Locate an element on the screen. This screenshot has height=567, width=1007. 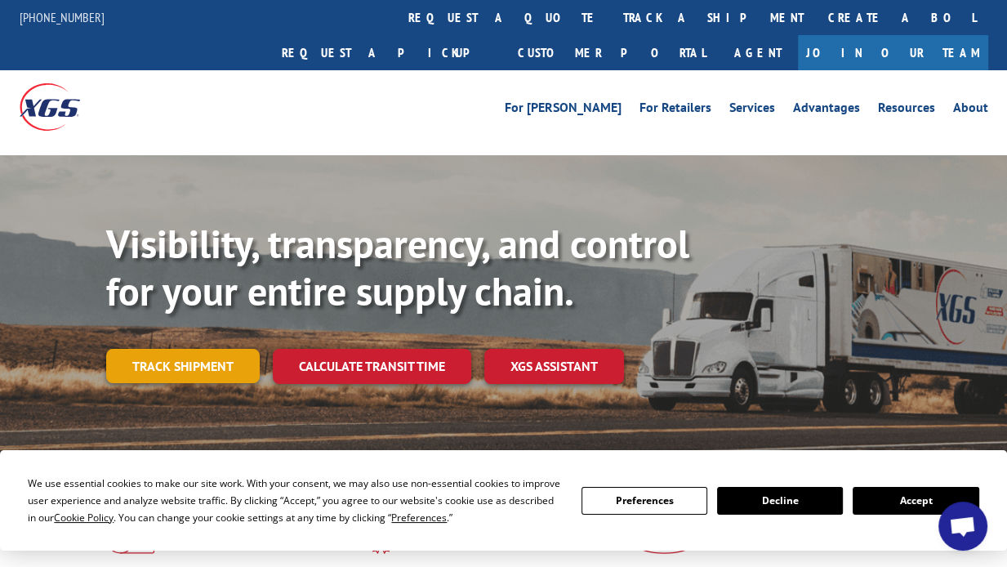
a: Calculate transit time is located at coordinates (372, 366).